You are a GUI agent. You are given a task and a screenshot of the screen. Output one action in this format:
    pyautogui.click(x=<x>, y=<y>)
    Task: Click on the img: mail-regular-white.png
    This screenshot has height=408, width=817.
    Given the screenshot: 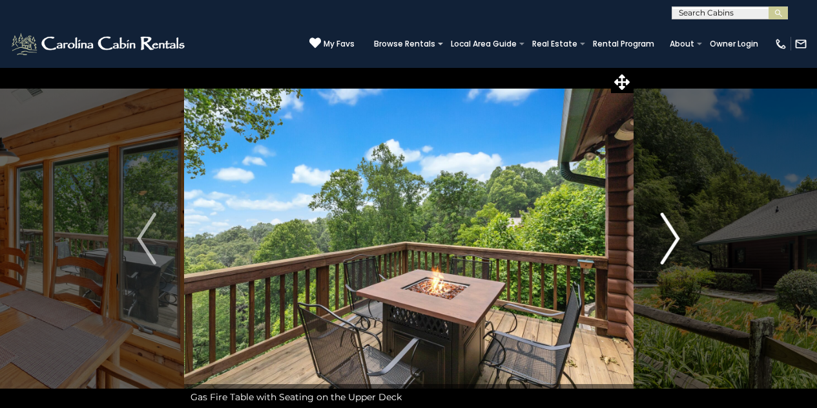 What is the action you would take?
    pyautogui.click(x=801, y=44)
    